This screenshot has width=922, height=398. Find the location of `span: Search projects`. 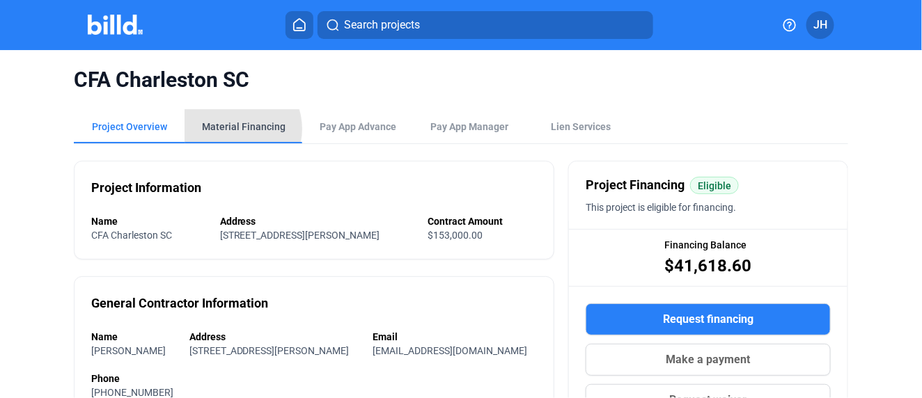

span: Search projects is located at coordinates (382, 25).